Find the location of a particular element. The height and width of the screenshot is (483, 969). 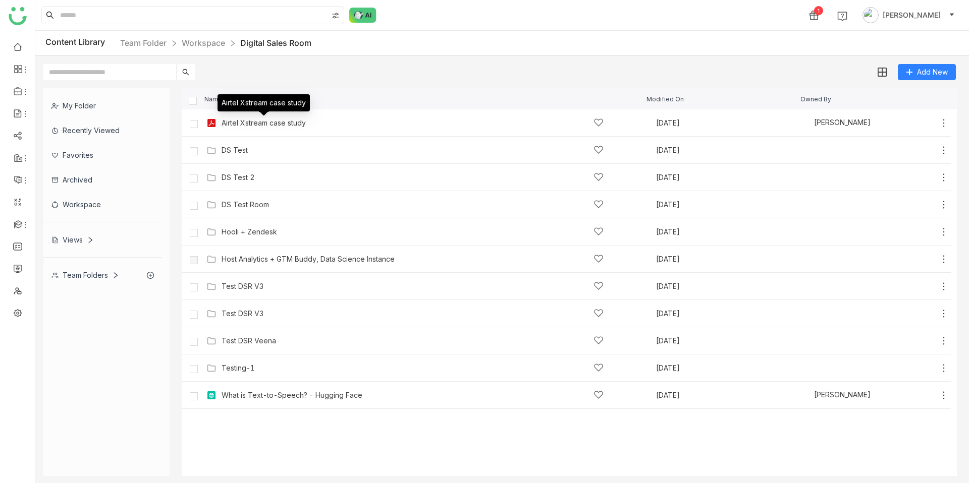

a: DS Test Room is located at coordinates (245, 205).